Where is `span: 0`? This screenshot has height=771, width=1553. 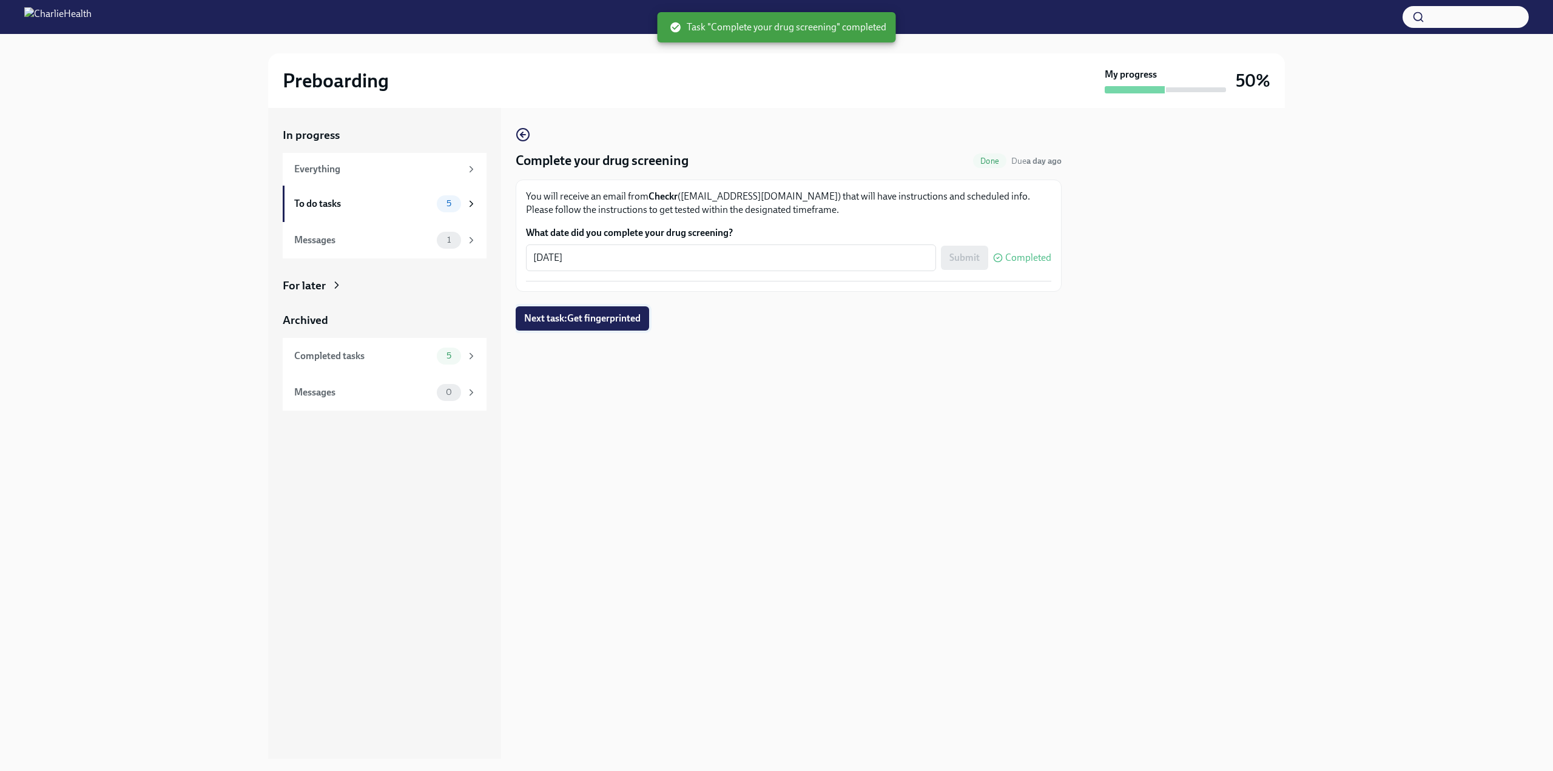
span: 0 is located at coordinates (449, 392).